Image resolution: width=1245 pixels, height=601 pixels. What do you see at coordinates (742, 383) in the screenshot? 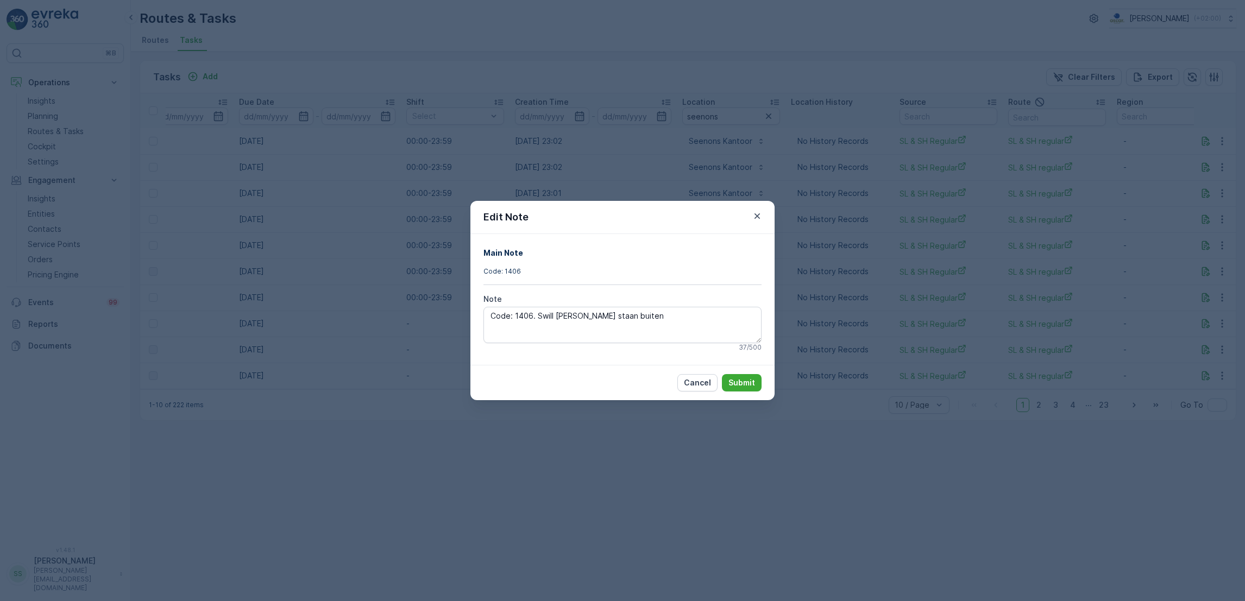
I see `p: Submit` at bounding box center [742, 383].